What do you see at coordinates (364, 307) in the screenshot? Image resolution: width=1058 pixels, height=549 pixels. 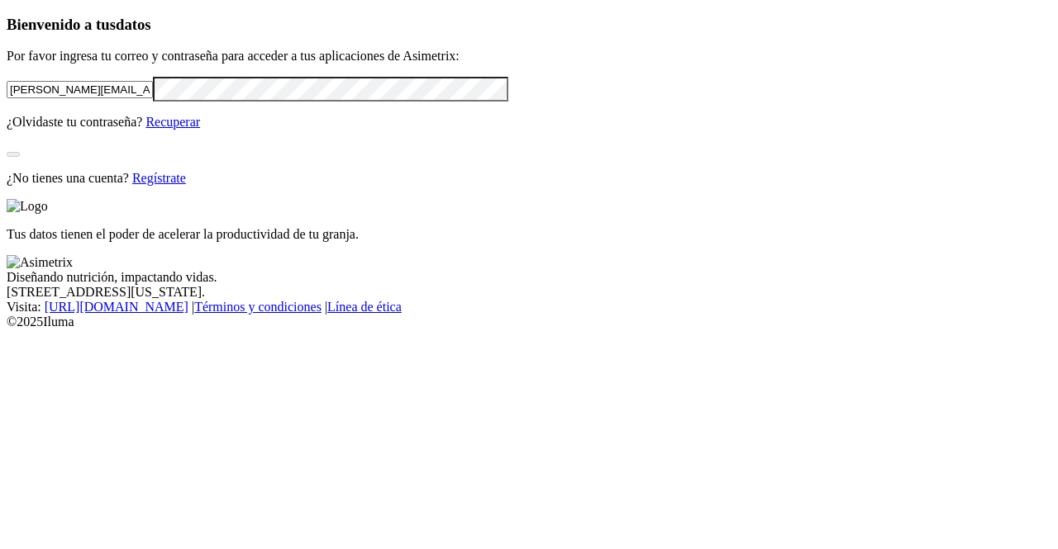 I see `a: Línea de ética` at bounding box center [364, 307].